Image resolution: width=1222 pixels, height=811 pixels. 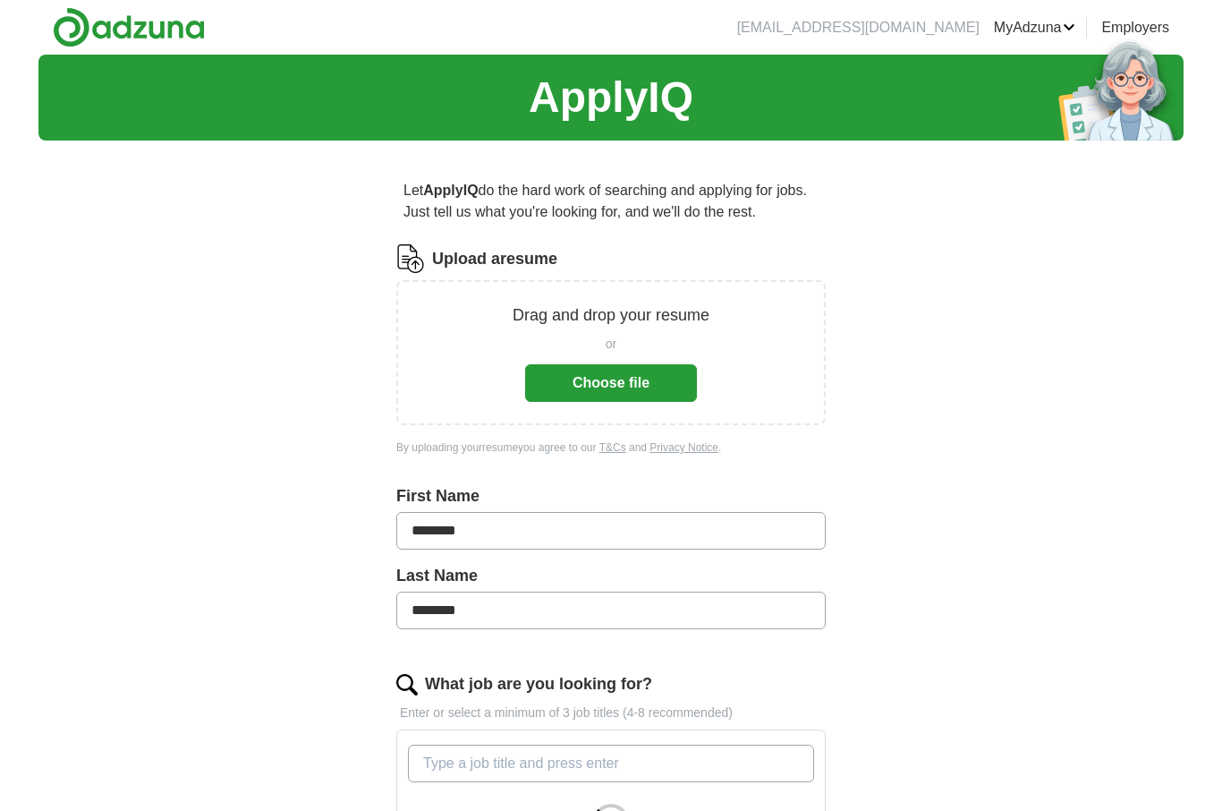 I want to click on label: Upload a resume, so click(x=495, y=259).